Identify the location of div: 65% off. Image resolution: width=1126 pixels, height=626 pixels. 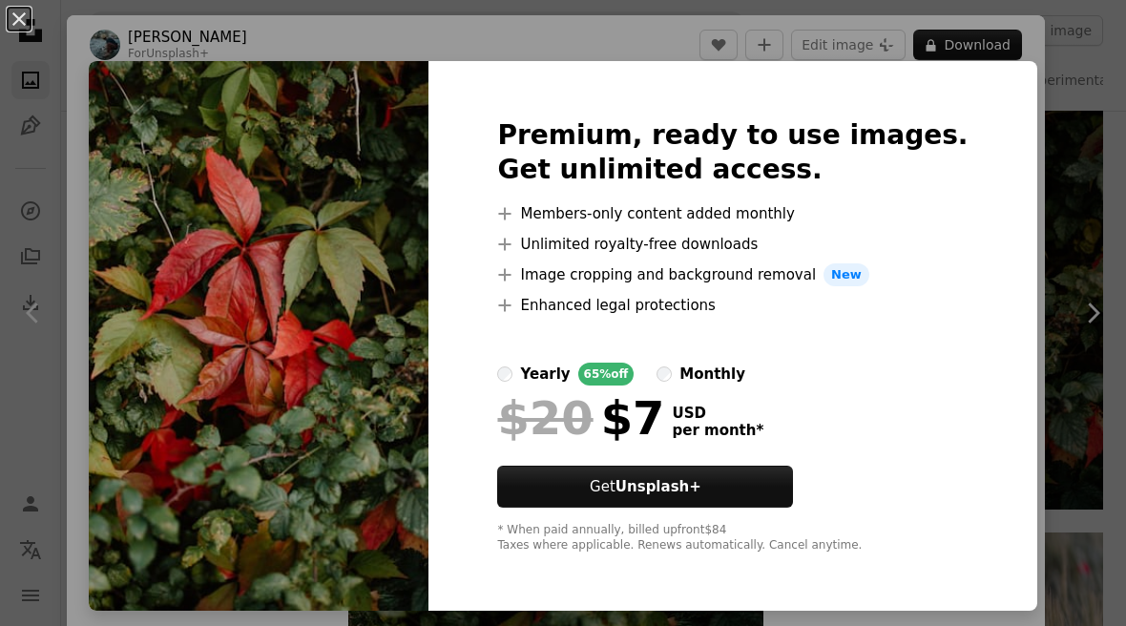
(606, 374).